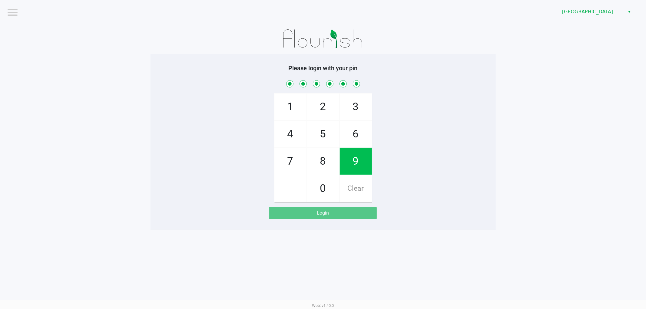 The image size is (646, 309). What do you see at coordinates (323, 189) in the screenshot?
I see `span: 0` at bounding box center [323, 189].